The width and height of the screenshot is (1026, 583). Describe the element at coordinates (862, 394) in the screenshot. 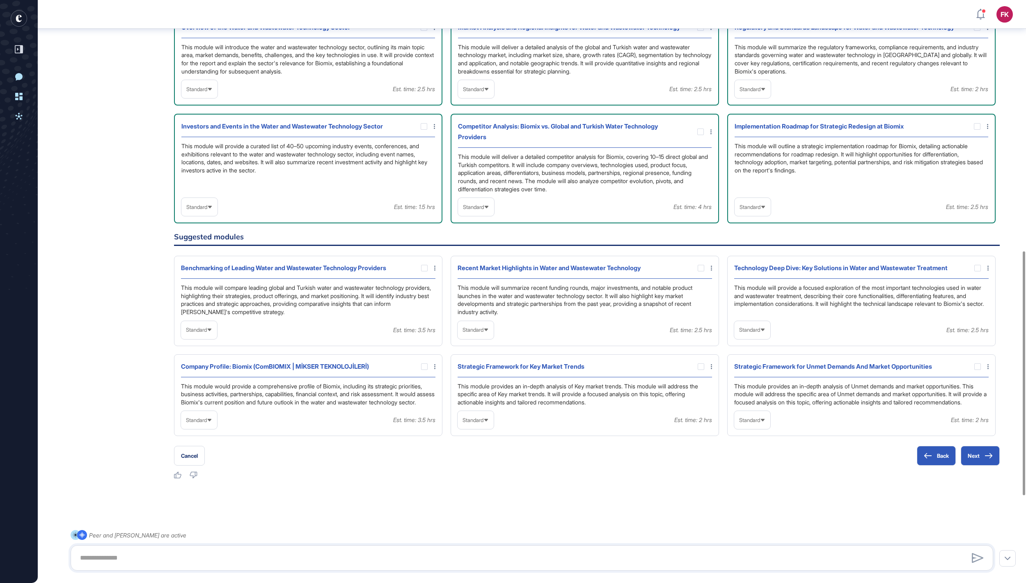

I see `div: This module provides an in-depth analysis of Unmet demands and market opportunities. This module ...` at that location.